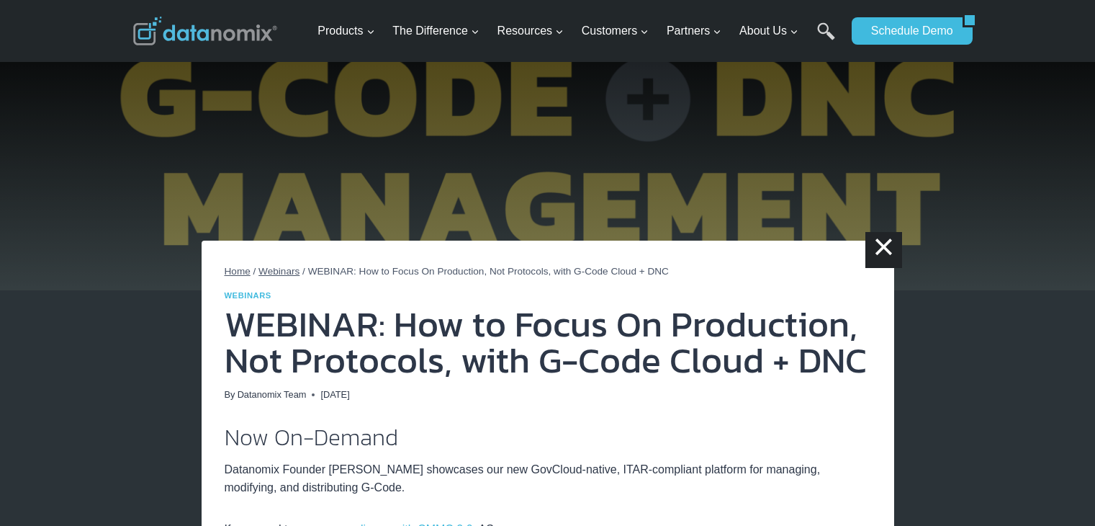 This screenshot has width=1095, height=526. What do you see at coordinates (238, 271) in the screenshot?
I see `span: Home` at bounding box center [238, 271].